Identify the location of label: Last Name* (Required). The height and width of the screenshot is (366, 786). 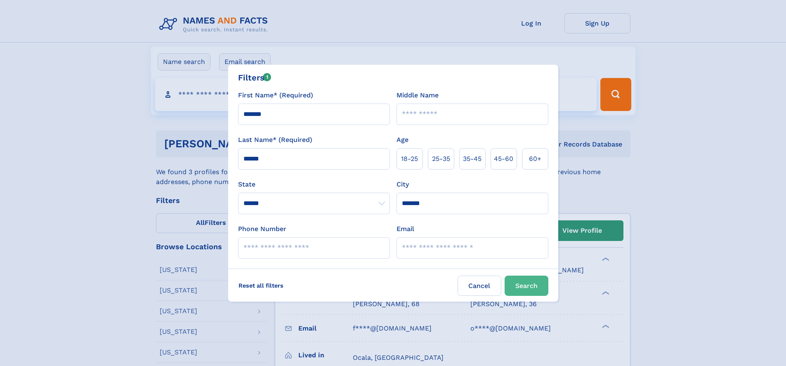
(275, 140).